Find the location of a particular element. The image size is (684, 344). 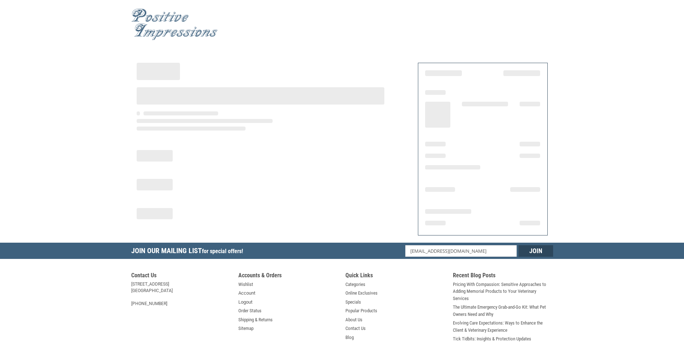

a: Evolving Care Expectations: Ways to Enhance the Client & Veterinary Experience is located at coordinates (503, 326).